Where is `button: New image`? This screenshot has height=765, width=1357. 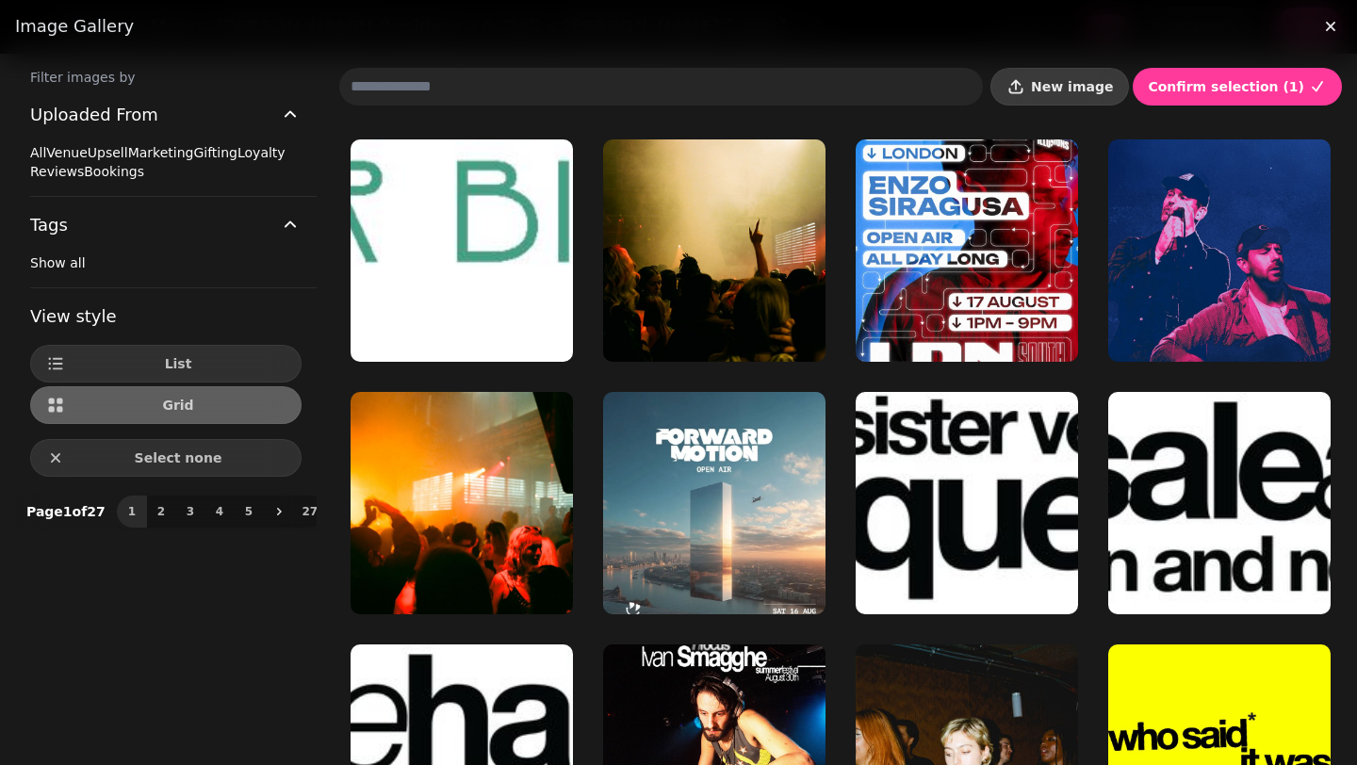 button: New image is located at coordinates (1059, 87).